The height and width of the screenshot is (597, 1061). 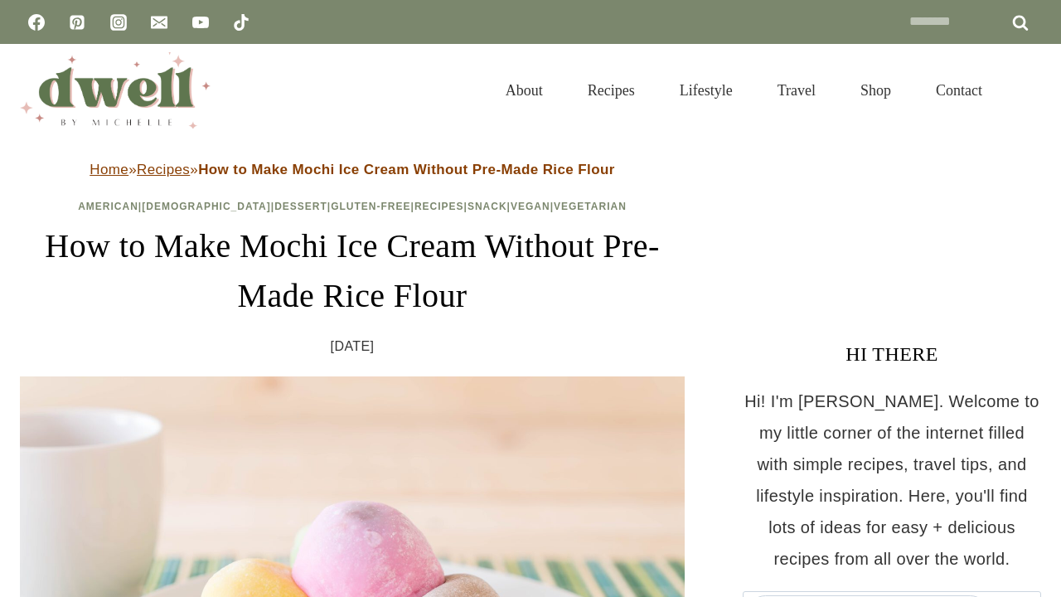 I want to click on h1: How to Make Mochi Ice Cream Without Pre-Made Rice Flour, so click(x=352, y=271).